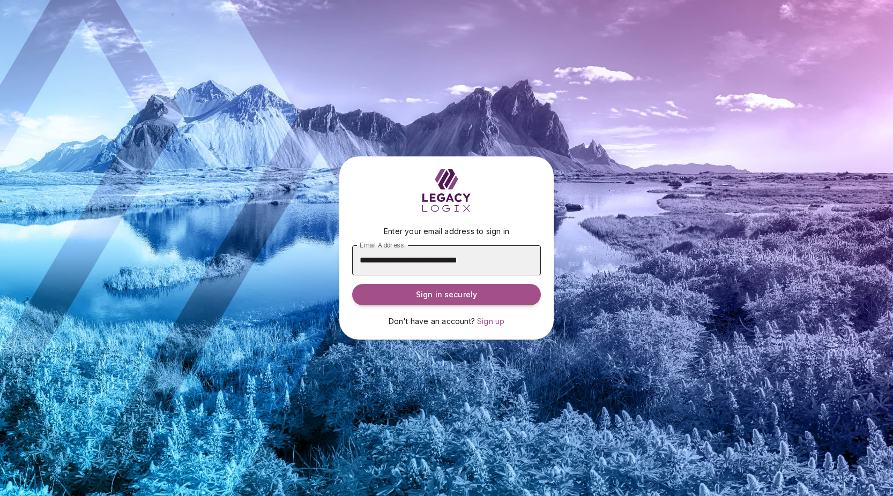 The height and width of the screenshot is (496, 893). I want to click on span: Enter your email address to sign in, so click(446, 231).